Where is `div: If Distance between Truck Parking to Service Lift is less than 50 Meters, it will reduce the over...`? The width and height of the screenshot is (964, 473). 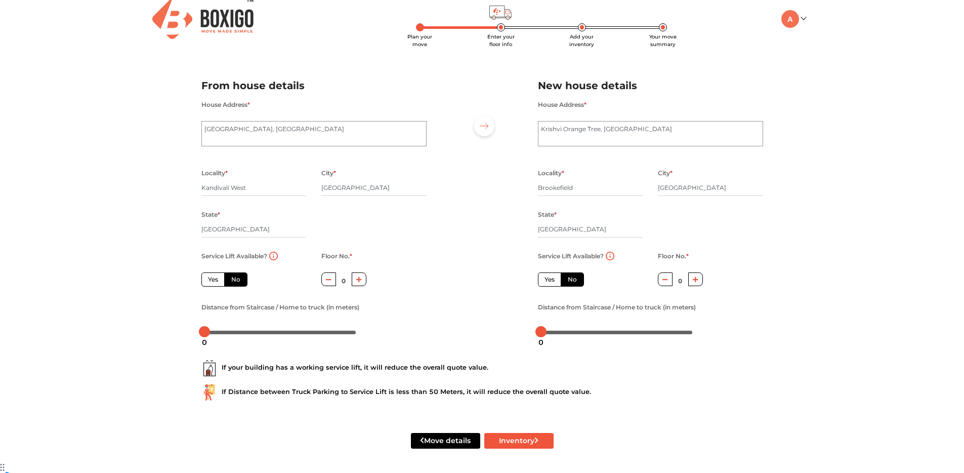 div: If Distance between Truck Parking to Service Lift is less than 50 Meters, it will reduce the over... is located at coordinates (482, 392).